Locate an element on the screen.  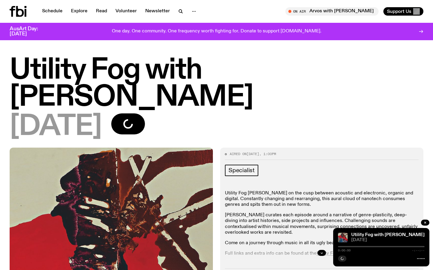
p: Come on a journey through music in all its ugly beauty. is located at coordinates (322, 243).